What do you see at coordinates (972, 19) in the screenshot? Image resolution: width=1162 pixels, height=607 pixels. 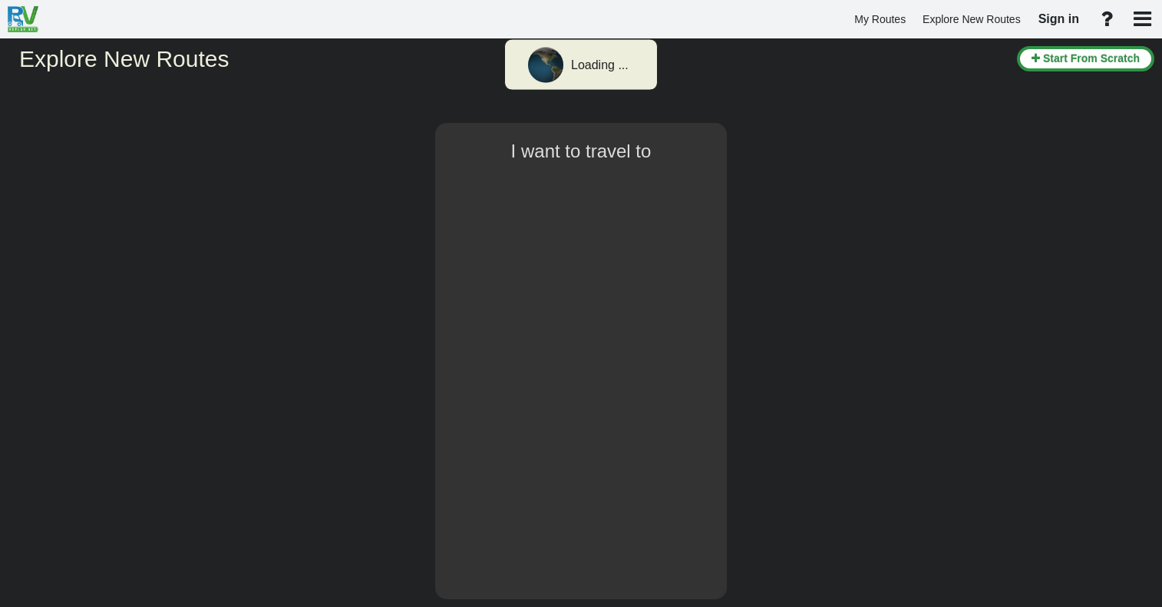 I see `span: Explore New Routes` at bounding box center [972, 19].